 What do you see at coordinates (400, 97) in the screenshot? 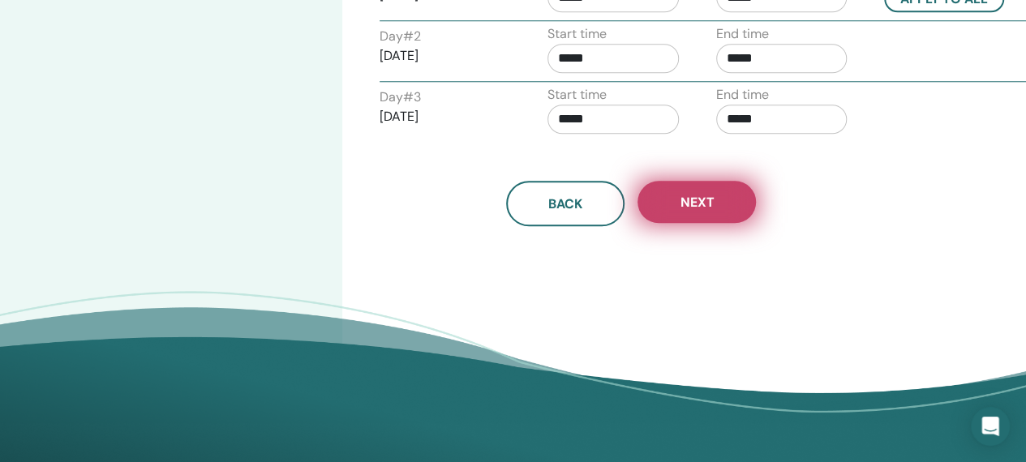
I see `label: Day # 3` at bounding box center [400, 97].